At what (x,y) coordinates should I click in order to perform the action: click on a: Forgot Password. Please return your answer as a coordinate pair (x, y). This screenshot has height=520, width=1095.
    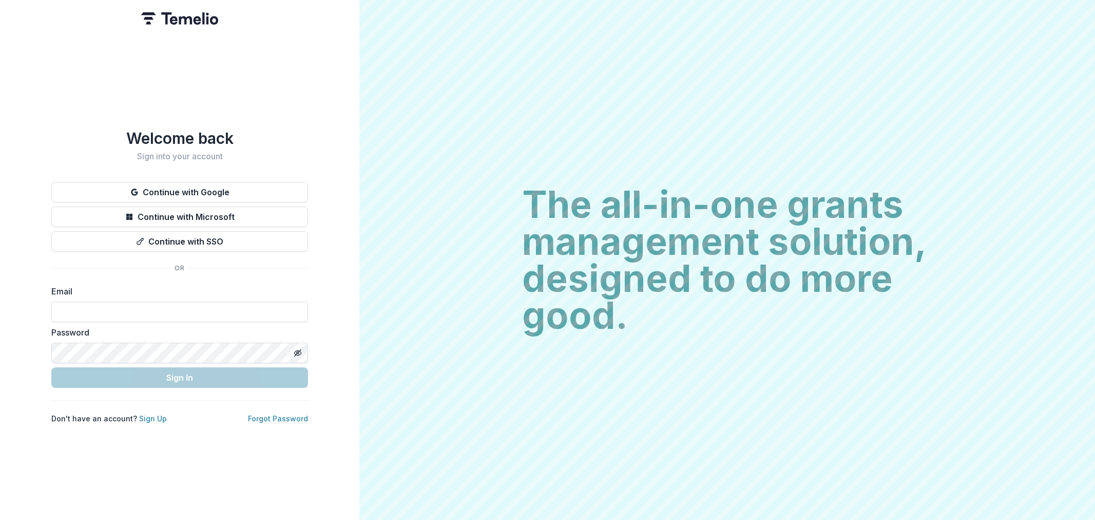
    Looking at the image, I should click on (278, 418).